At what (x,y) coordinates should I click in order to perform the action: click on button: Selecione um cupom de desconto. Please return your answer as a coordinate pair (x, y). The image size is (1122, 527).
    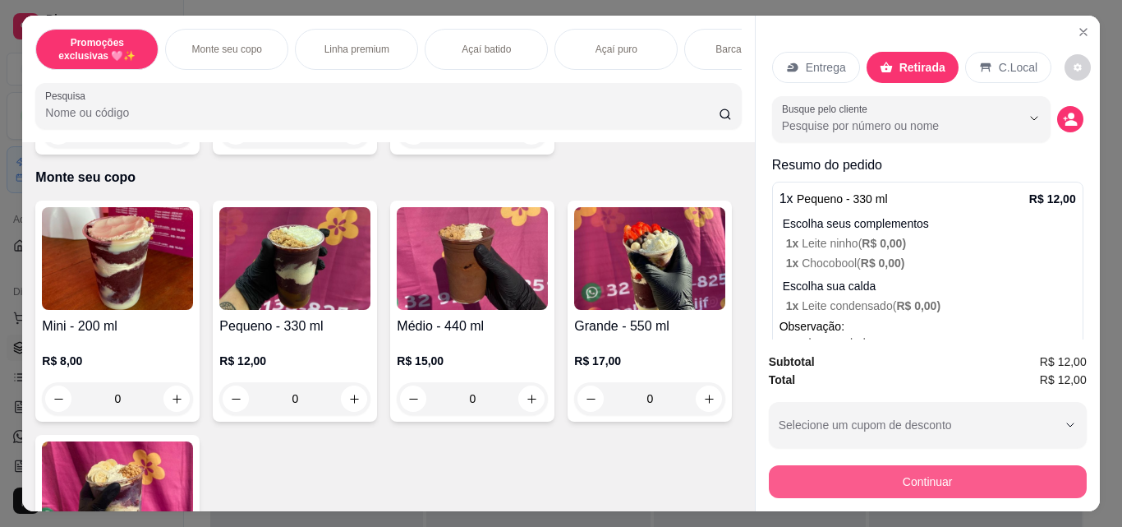
    Looking at the image, I should click on (927, 425).